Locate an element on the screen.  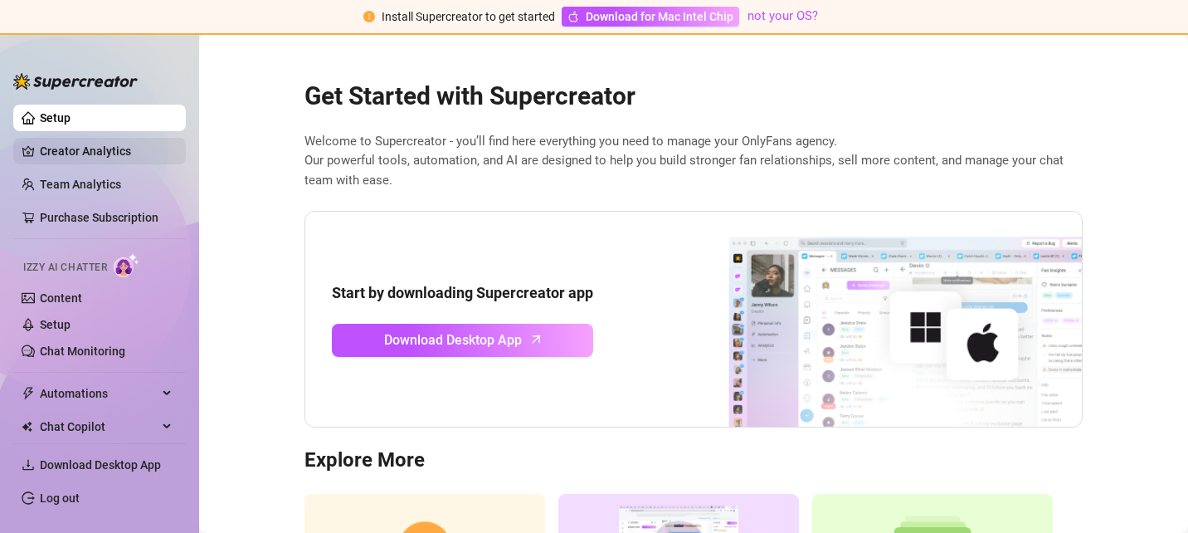
img: Chat Copilot is located at coordinates (27, 427).